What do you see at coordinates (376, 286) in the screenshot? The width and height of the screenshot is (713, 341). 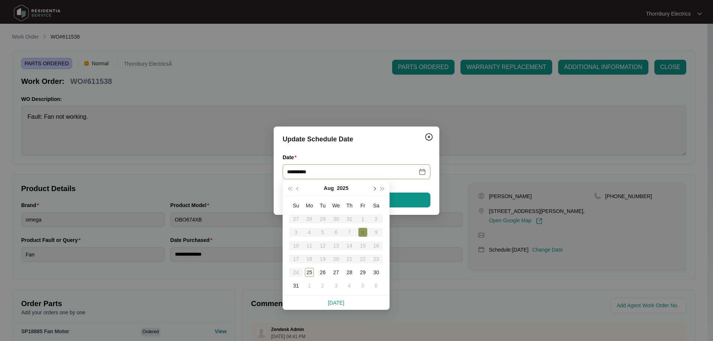 I see `div: 6` at bounding box center [376, 286].